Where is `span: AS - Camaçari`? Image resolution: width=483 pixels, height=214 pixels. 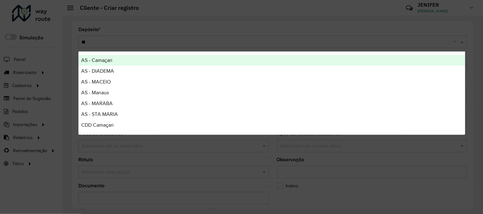 span: AS - Camaçari is located at coordinates (97, 60).